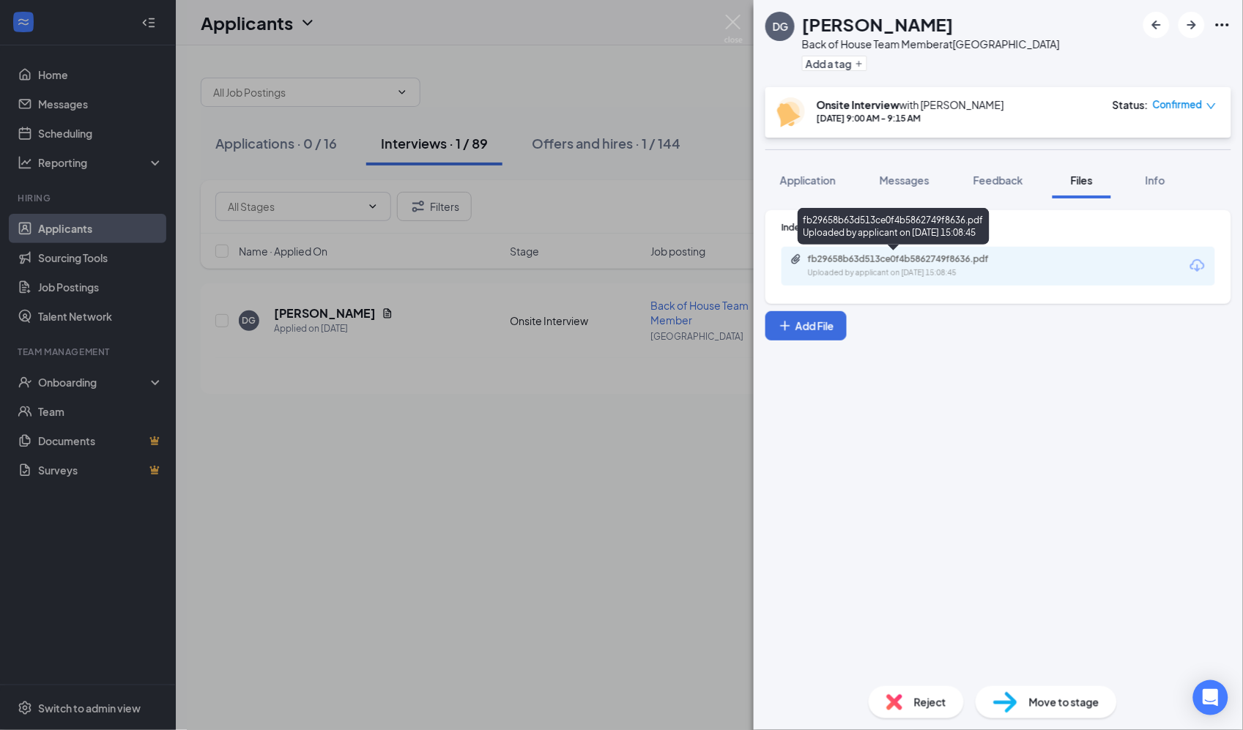 Image resolution: width=1243 pixels, height=730 pixels. I want to click on button: PlusAdd a tag, so click(834, 63).